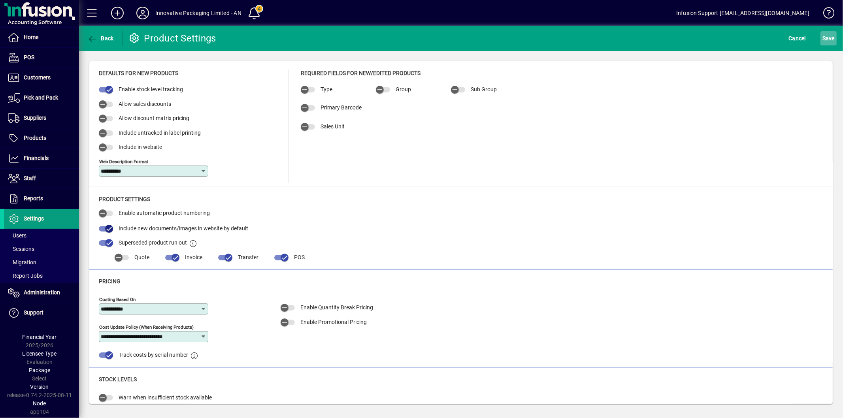 This screenshot has height=418, width=843. What do you see at coordinates (100, 38) in the screenshot?
I see `span: Back` at bounding box center [100, 38].